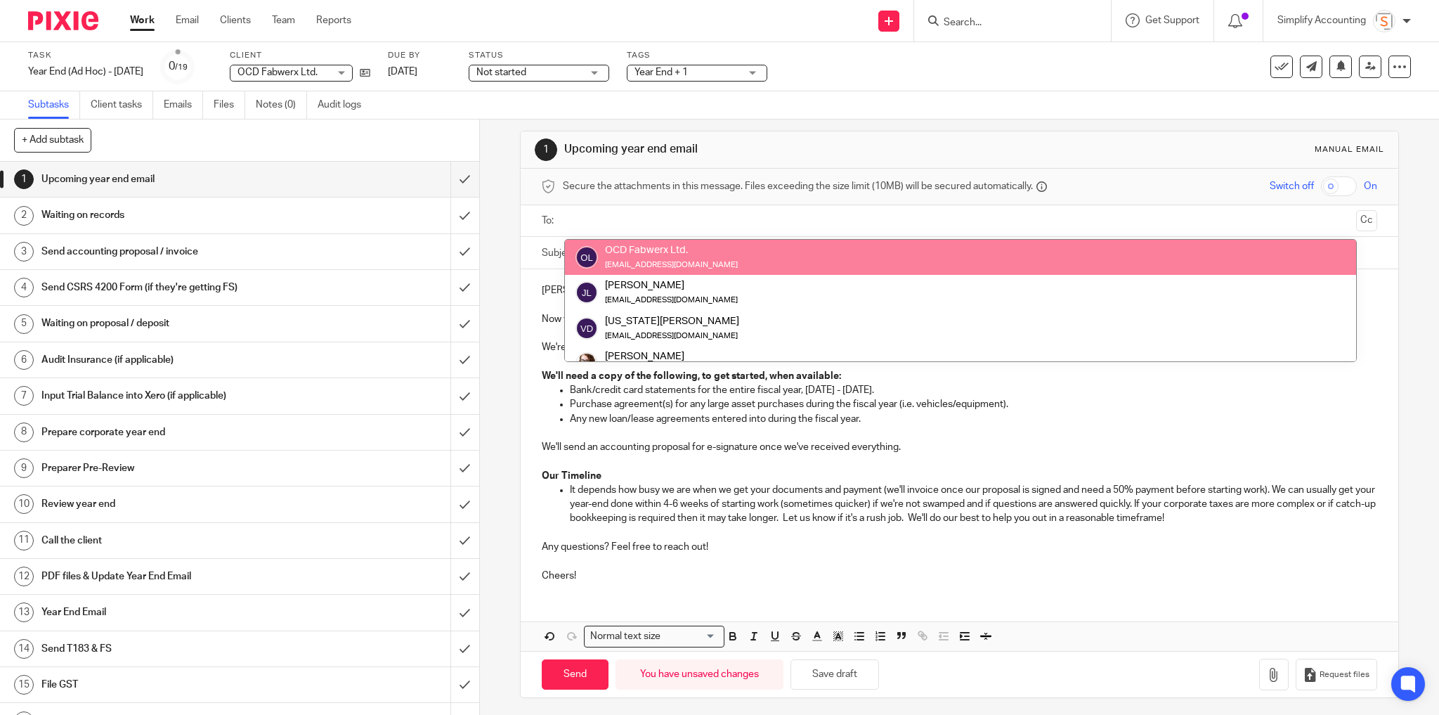 Image resolution: width=1439 pixels, height=715 pixels. I want to click on div: 8, so click(24, 432).